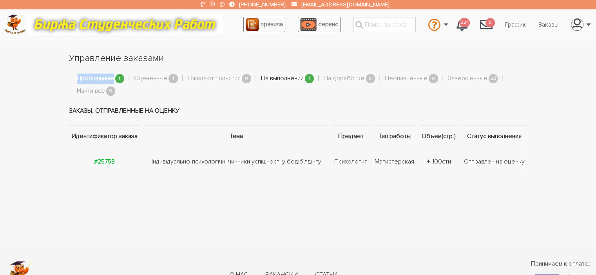 This screenshot has width=596, height=275. Describe the element at coordinates (15, 24) in the screenshot. I see `img: logo-c4363faeb99b52c628a42810ed6dfb4293a56d4e4775eb116515dfe7f33672af.png` at that location.